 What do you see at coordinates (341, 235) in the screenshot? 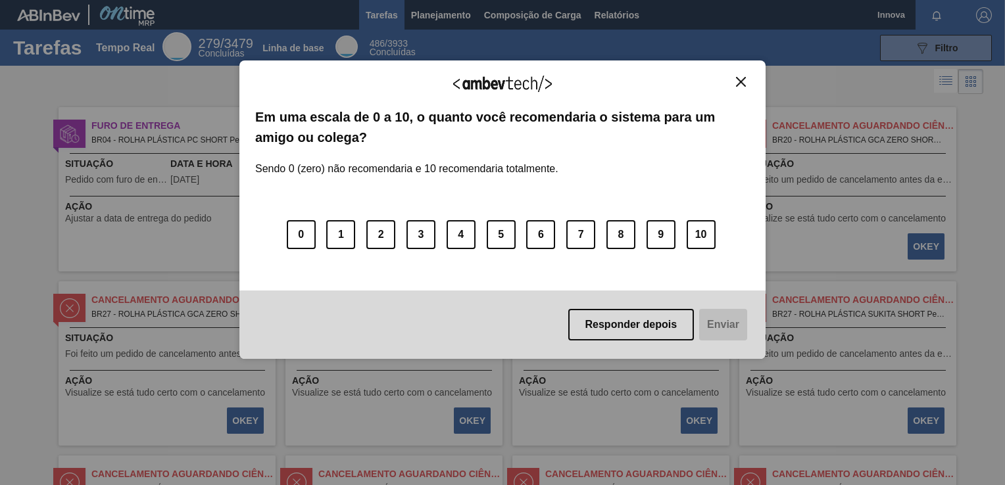
I see `button: 1` at bounding box center [341, 235].